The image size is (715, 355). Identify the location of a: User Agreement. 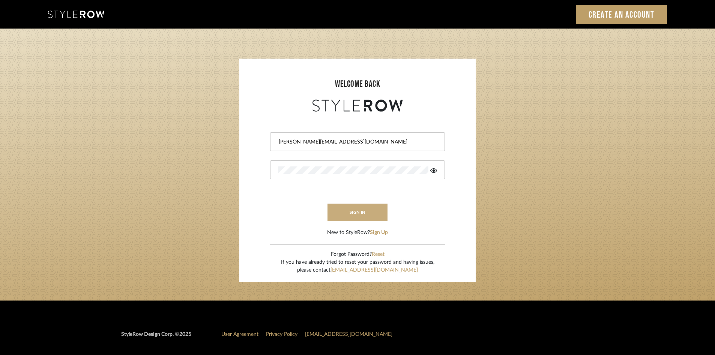
(240, 334).